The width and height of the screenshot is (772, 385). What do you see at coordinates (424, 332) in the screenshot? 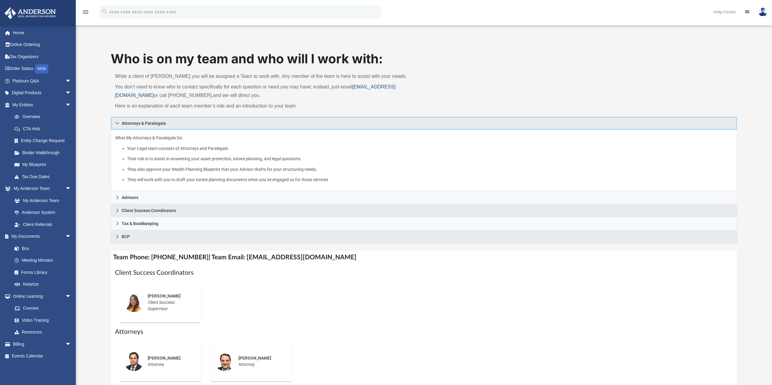
I see `h1: Attorneys` at bounding box center [424, 332].